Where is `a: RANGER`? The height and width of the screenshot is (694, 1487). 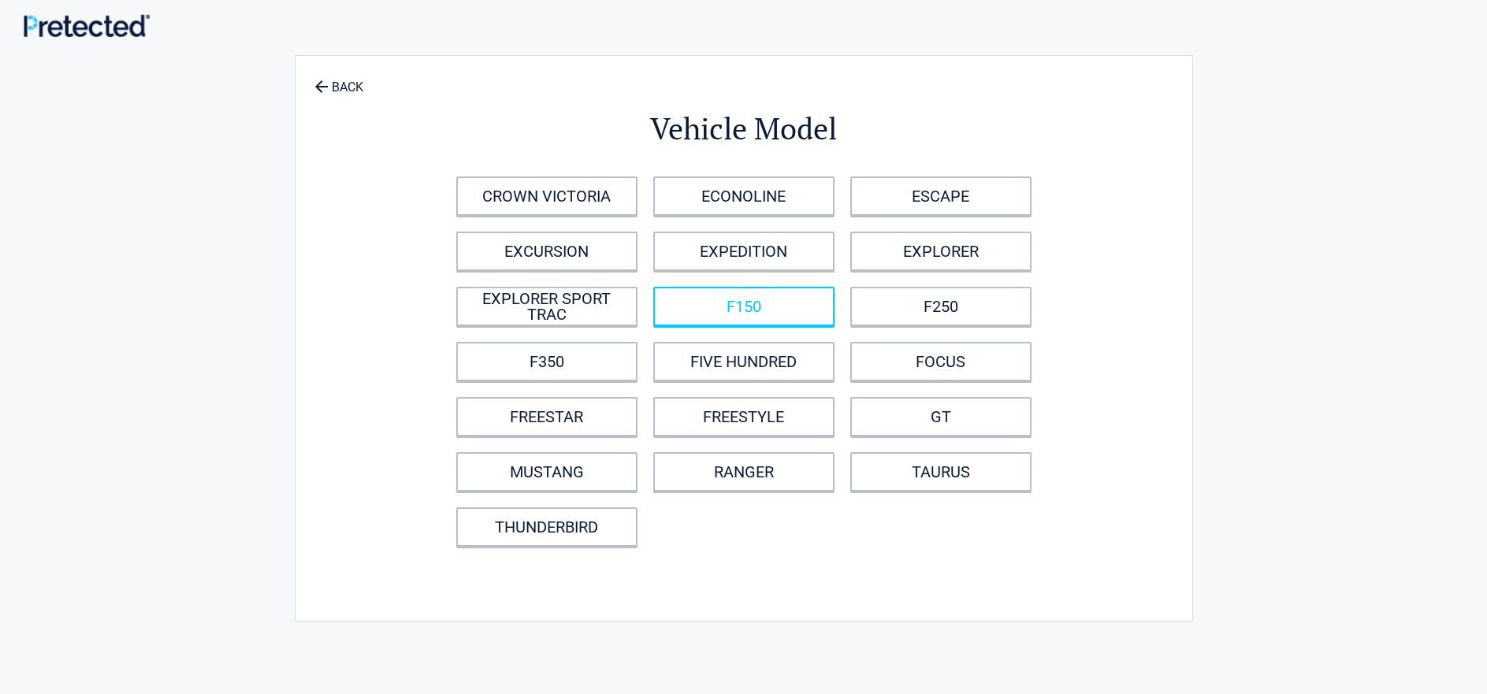
a: RANGER is located at coordinates (744, 472).